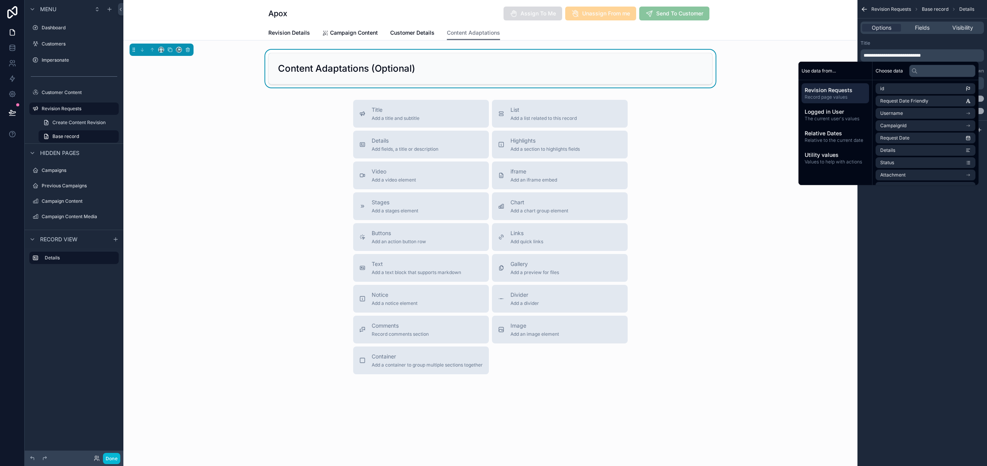 Image resolution: width=987 pixels, height=466 pixels. Describe the element at coordinates (835, 155) in the screenshot. I see `span: Utility values` at that location.